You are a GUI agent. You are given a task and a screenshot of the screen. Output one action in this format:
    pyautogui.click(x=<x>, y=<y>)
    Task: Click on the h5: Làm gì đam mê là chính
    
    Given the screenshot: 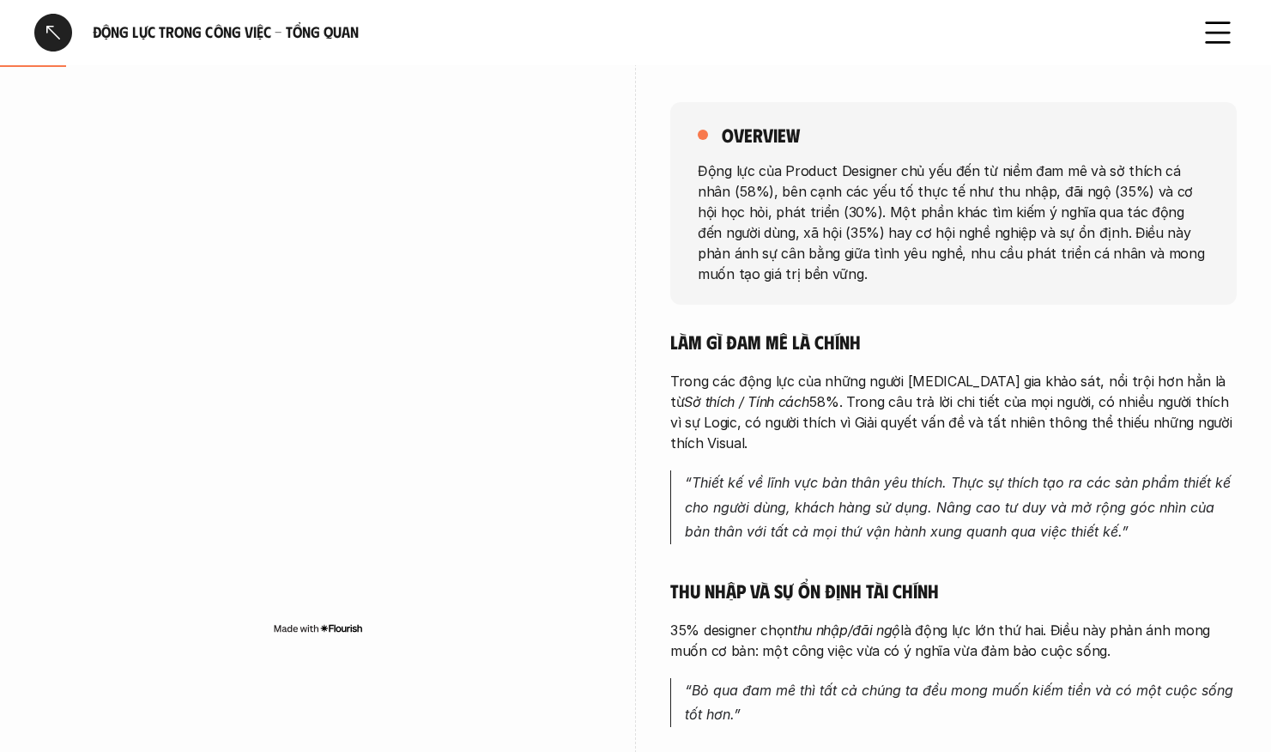 What is the action you would take?
    pyautogui.click(x=953, y=342)
    